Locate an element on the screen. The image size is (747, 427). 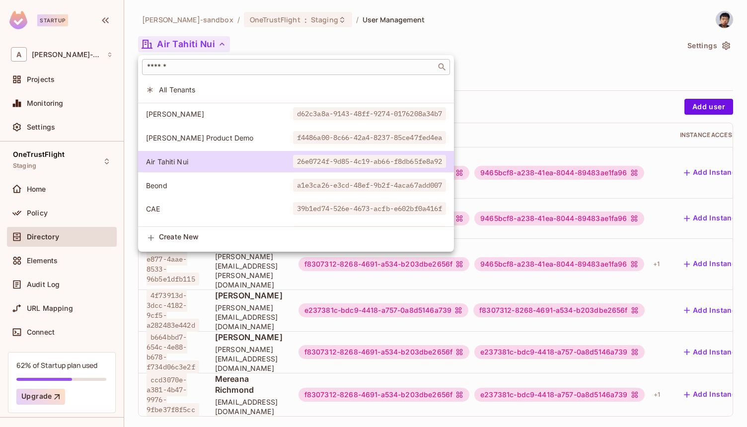
span: a1e3ca26-e3cd-48ef-9b2f-4aca67add007 is located at coordinates (370, 185).